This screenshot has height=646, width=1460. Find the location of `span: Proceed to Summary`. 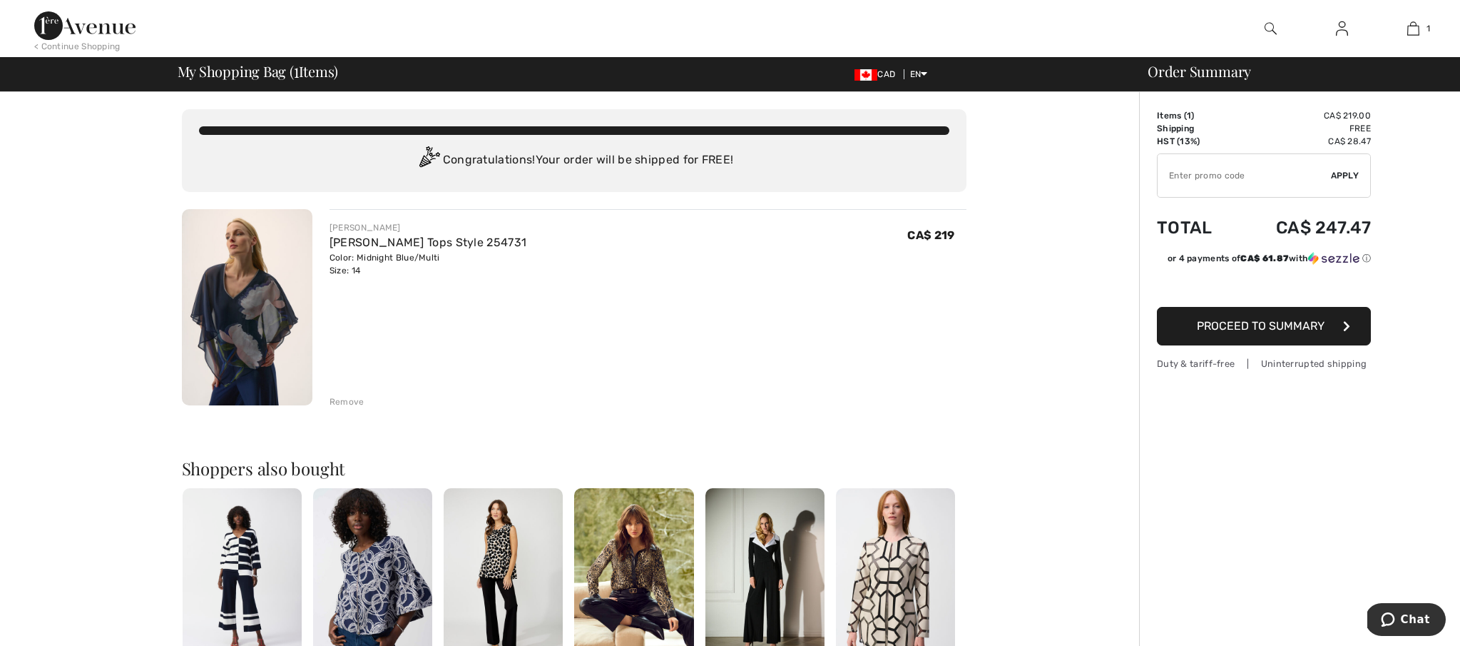

span: Proceed to Summary is located at coordinates (1261, 325).